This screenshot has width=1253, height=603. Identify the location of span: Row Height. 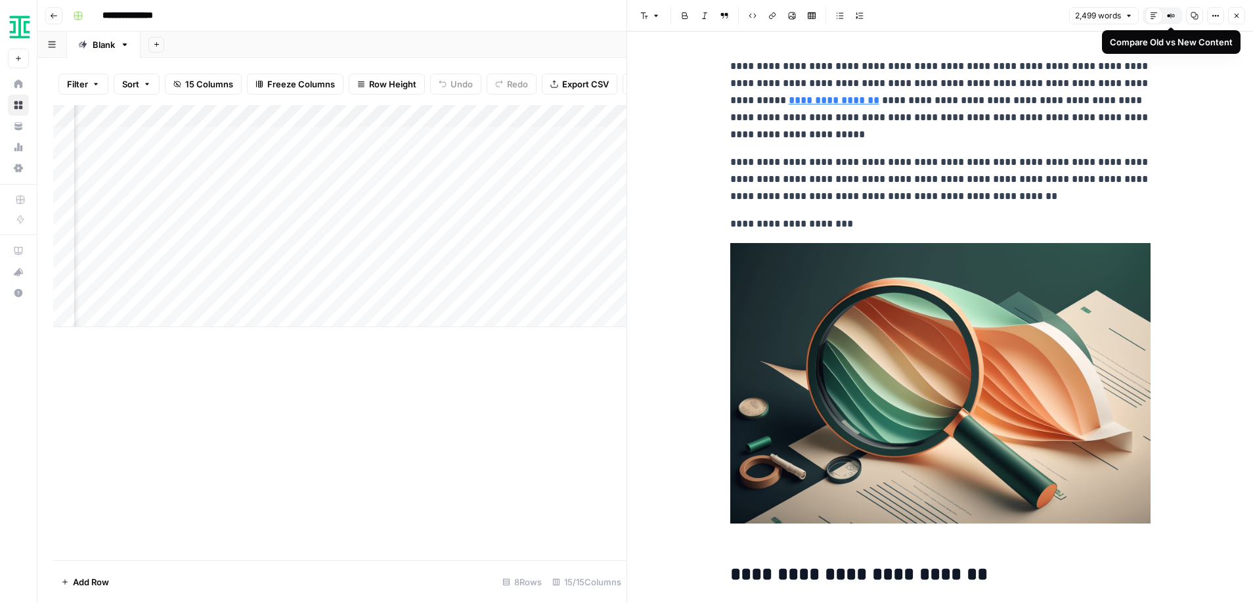
(393, 84).